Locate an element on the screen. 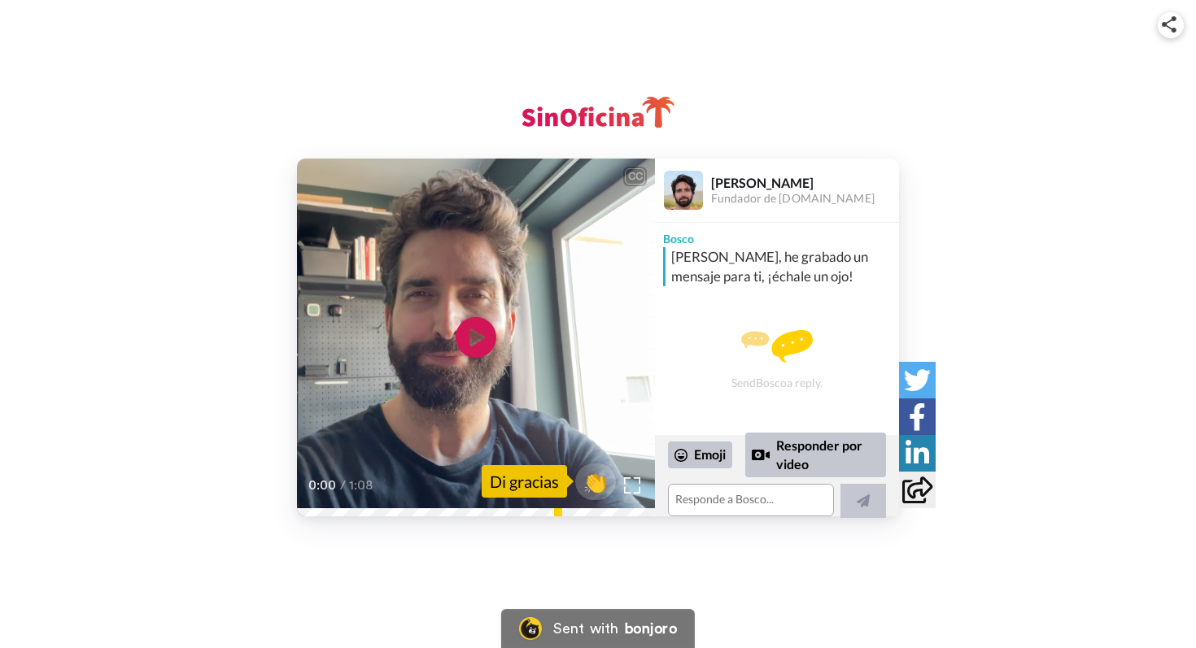 The image size is (1196, 648). div: CC is located at coordinates (634, 176).